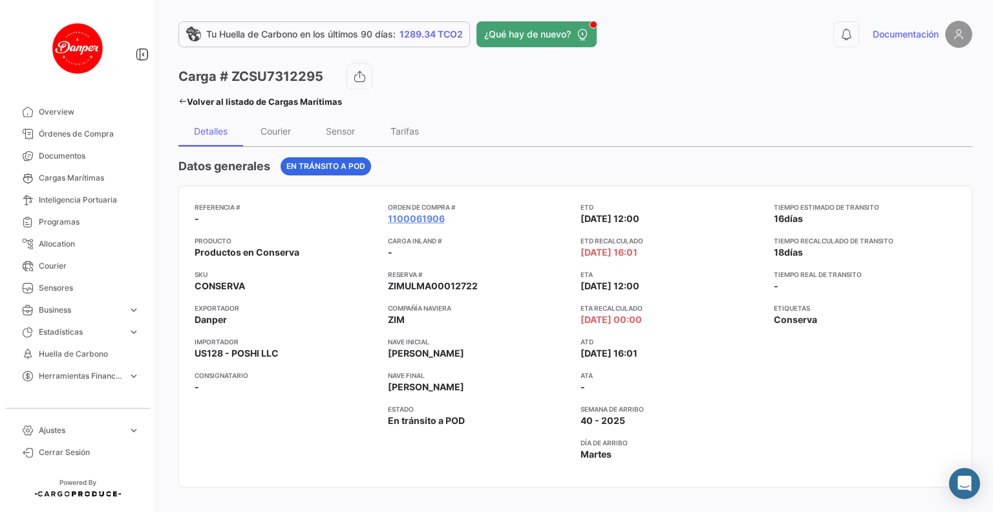  I want to click on h4: Datos generales, so click(224, 166).